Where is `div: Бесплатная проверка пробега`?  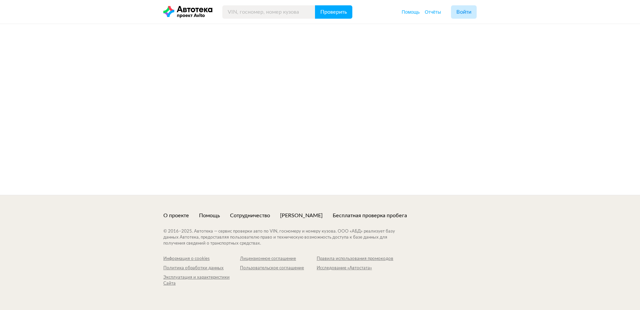 div: Бесплатная проверка пробега is located at coordinates (370, 215).